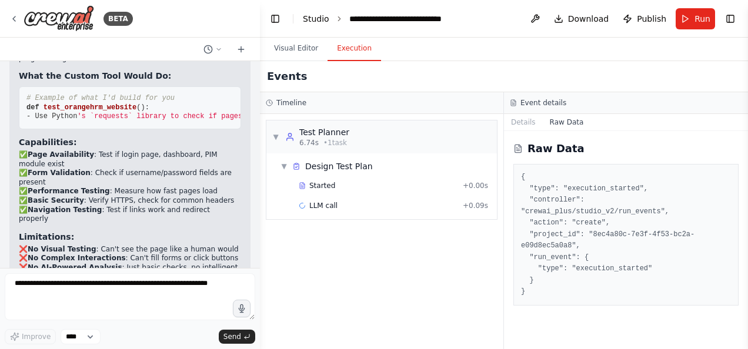  I want to click on span: Improve, so click(36, 337).